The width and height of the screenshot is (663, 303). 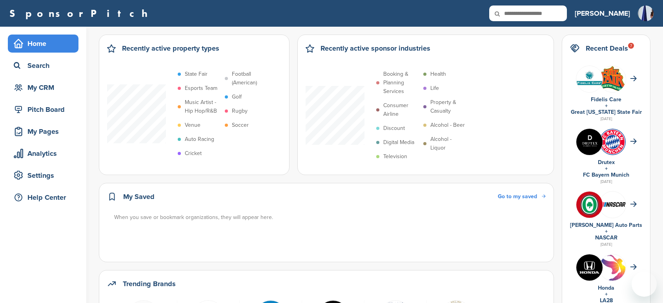 I want to click on div: Home, so click(x=45, y=44).